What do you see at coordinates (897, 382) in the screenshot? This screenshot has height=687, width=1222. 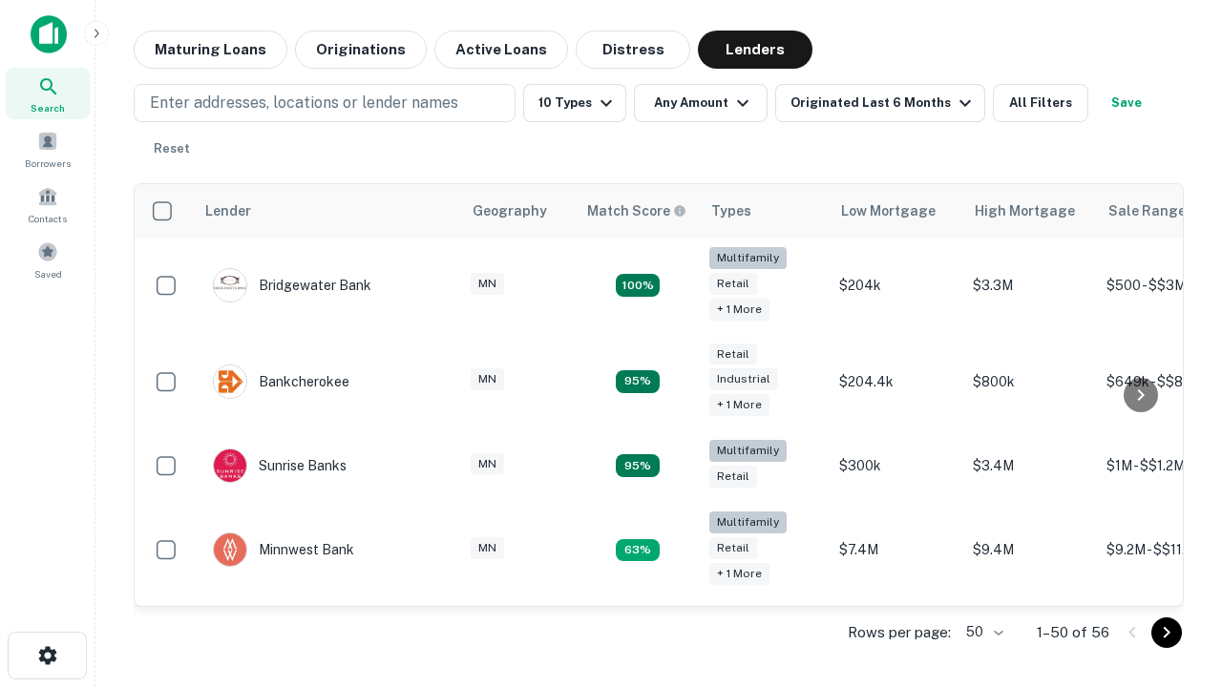 I see `td: $204.4k` at bounding box center [897, 382].